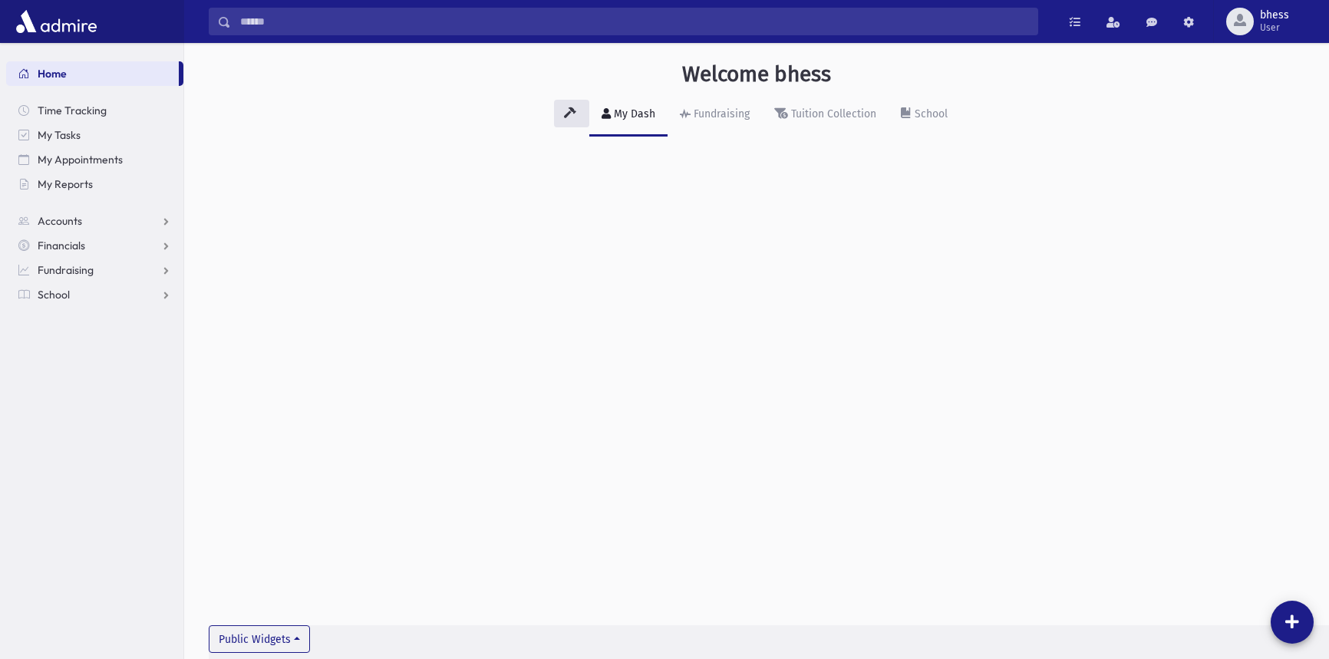  What do you see at coordinates (72, 110) in the screenshot?
I see `span: Time Tracking` at bounding box center [72, 110].